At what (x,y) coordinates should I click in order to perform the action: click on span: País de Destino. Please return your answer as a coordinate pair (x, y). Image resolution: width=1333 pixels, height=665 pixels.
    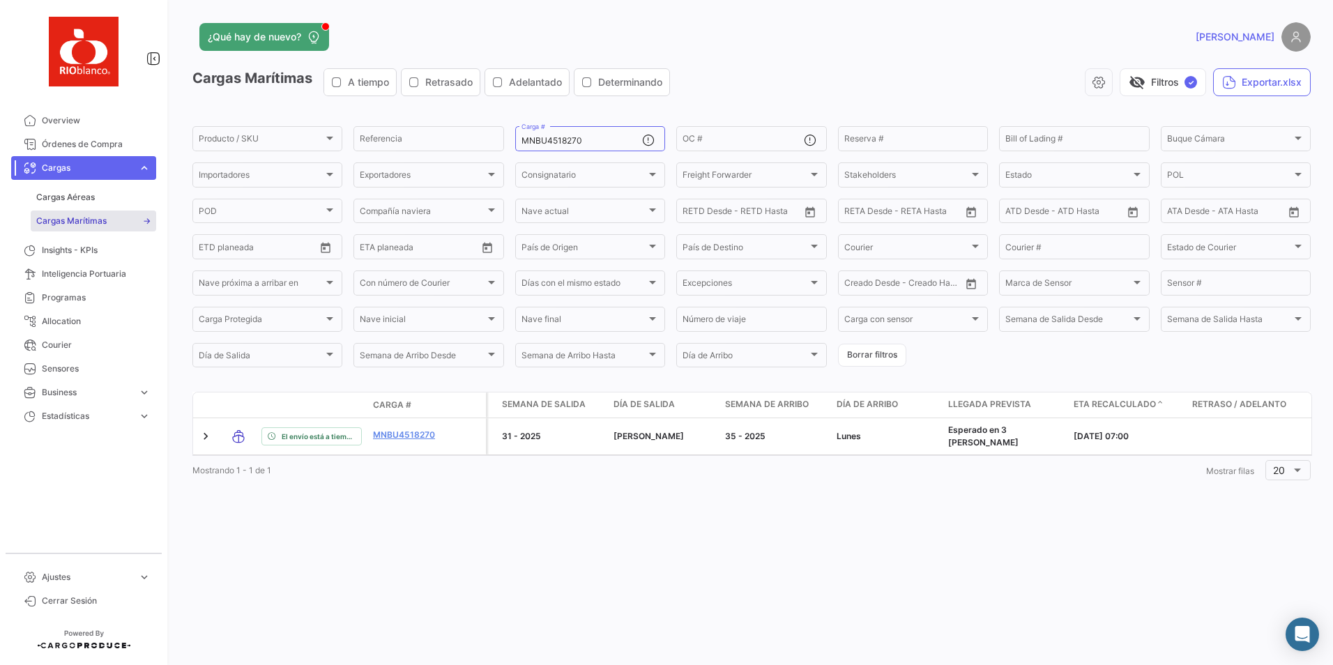
    Looking at the image, I should click on (745, 249).